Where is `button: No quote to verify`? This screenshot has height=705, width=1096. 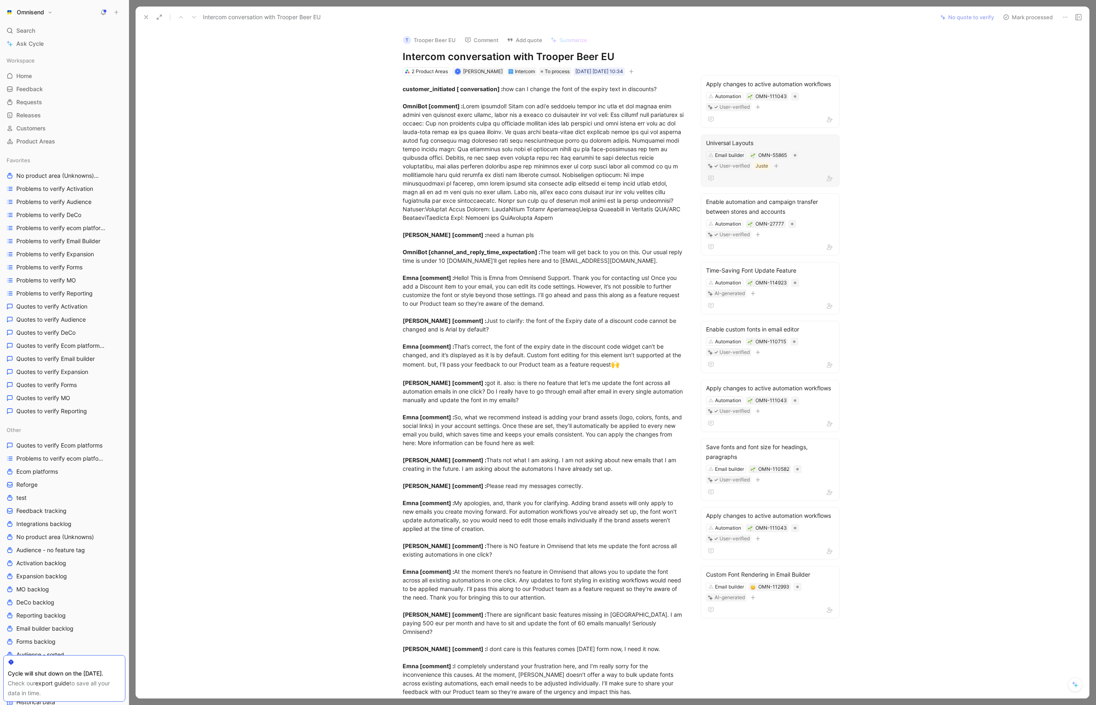
button: No quote to verify is located at coordinates (967, 17).